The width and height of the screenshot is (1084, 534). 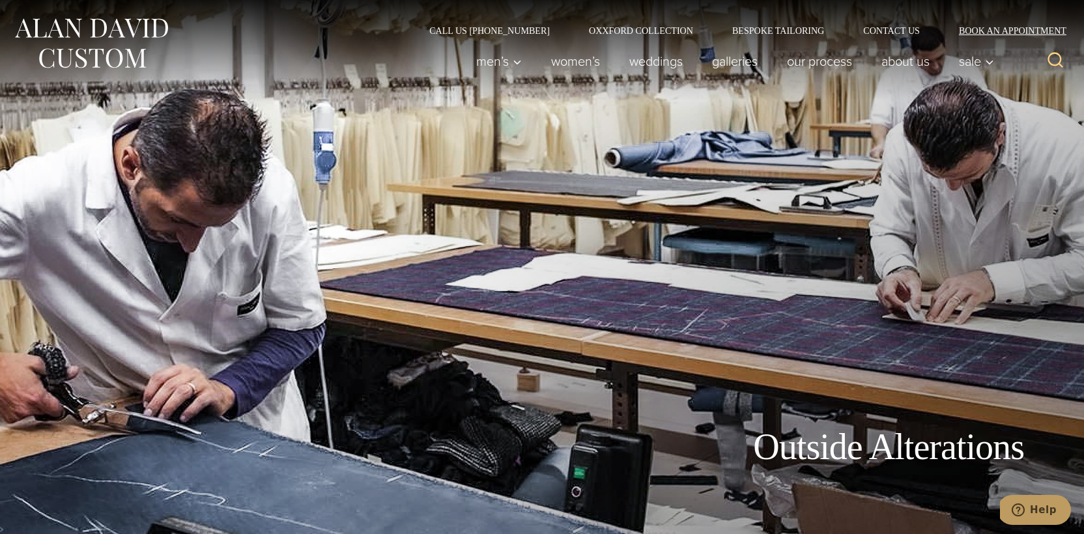 What do you see at coordinates (820, 61) in the screenshot?
I see `a: Our Process` at bounding box center [820, 61].